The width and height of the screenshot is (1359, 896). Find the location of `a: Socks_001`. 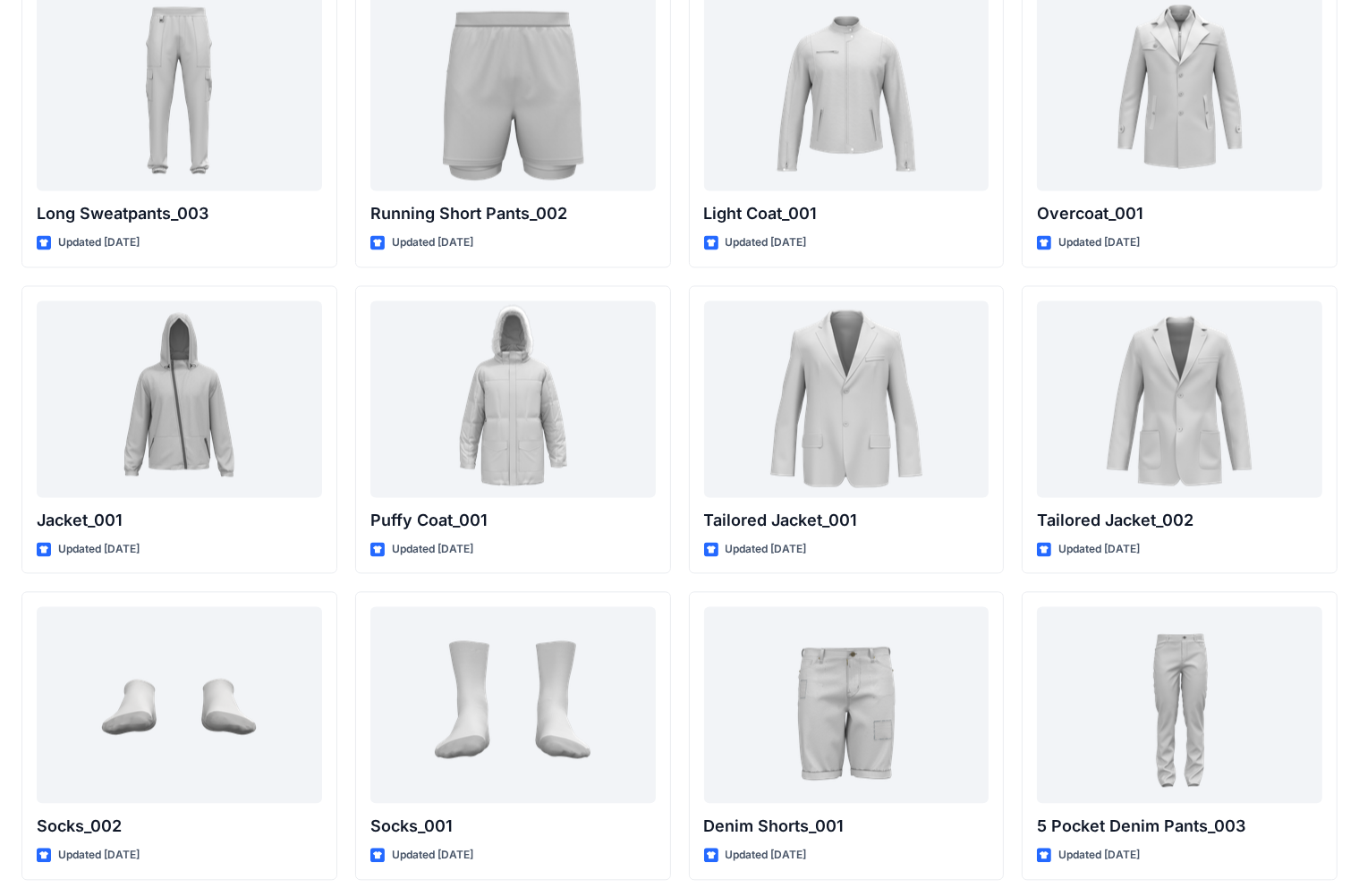

a: Socks_001 is located at coordinates (513, 705).